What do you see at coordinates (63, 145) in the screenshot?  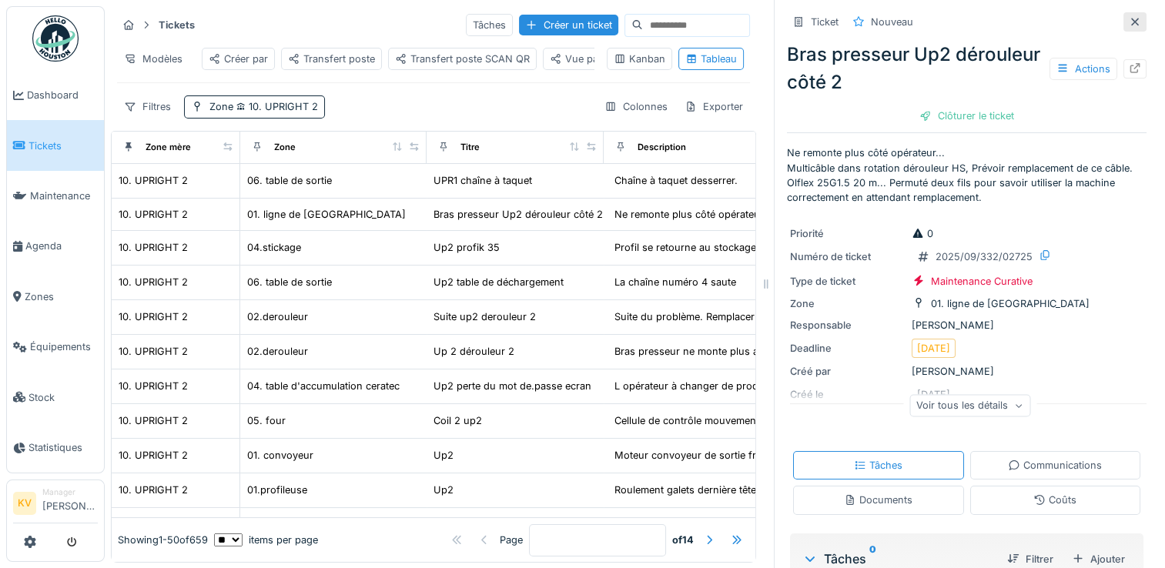 I see `span: Tickets` at bounding box center [63, 145].